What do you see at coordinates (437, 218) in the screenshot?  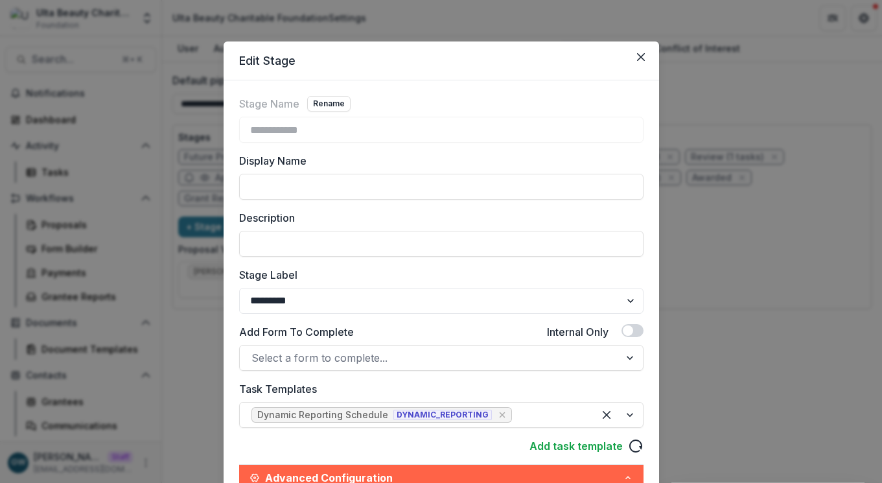 I see `label: Description` at bounding box center [437, 218].